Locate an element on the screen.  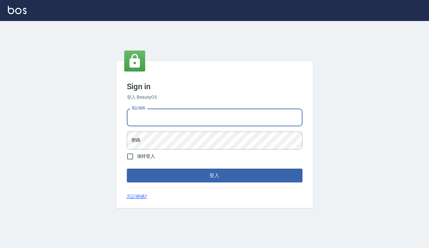
span: 保持登入 is located at coordinates (146, 156).